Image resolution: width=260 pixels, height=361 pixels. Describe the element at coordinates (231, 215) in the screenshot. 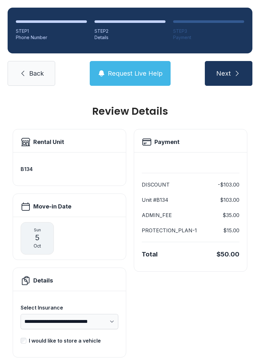

I see `dd: $35.00` at that location.